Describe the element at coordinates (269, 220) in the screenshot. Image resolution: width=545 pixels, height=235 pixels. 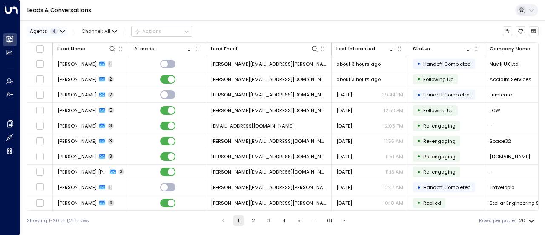
I see `button: Go to page 3` at that location.